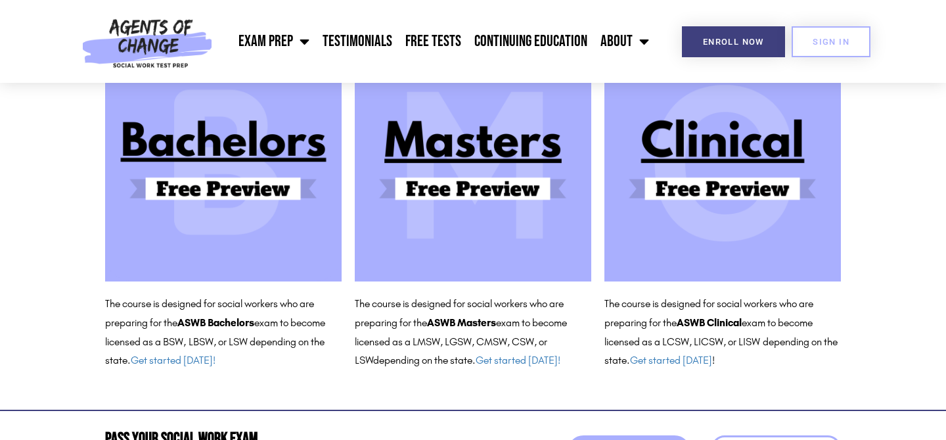 Image resolution: width=946 pixels, height=440 pixels. What do you see at coordinates (709, 322) in the screenshot?
I see `b: ASWB Clinical` at bounding box center [709, 322].